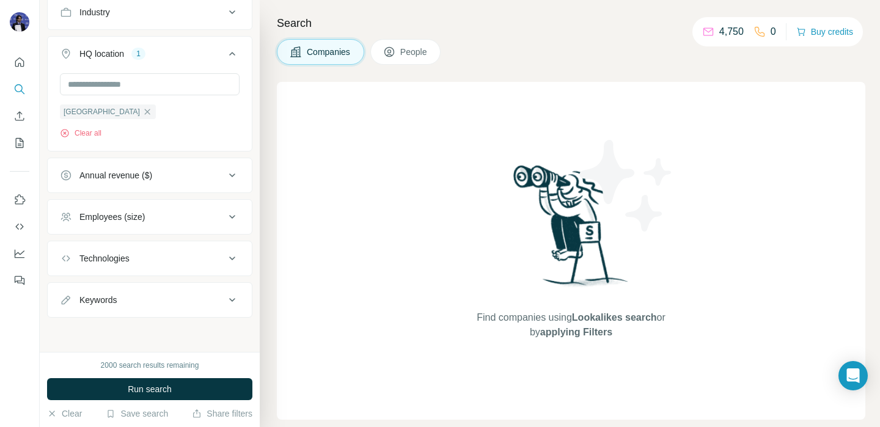 This screenshot has width=880, height=427. Describe the element at coordinates (20, 143) in the screenshot. I see `button: My lists` at that location.